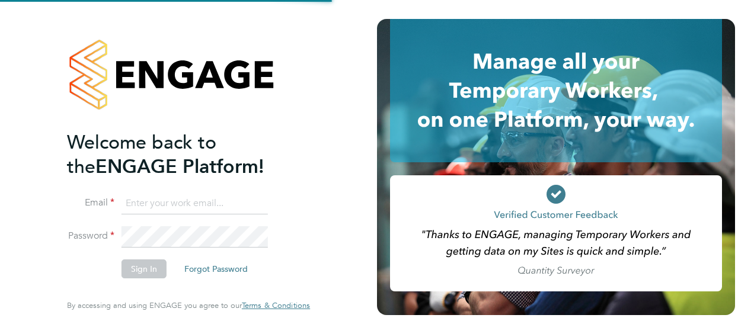 The image size is (754, 334). Describe the element at coordinates (91, 236) in the screenshot. I see `label: Password` at that location.